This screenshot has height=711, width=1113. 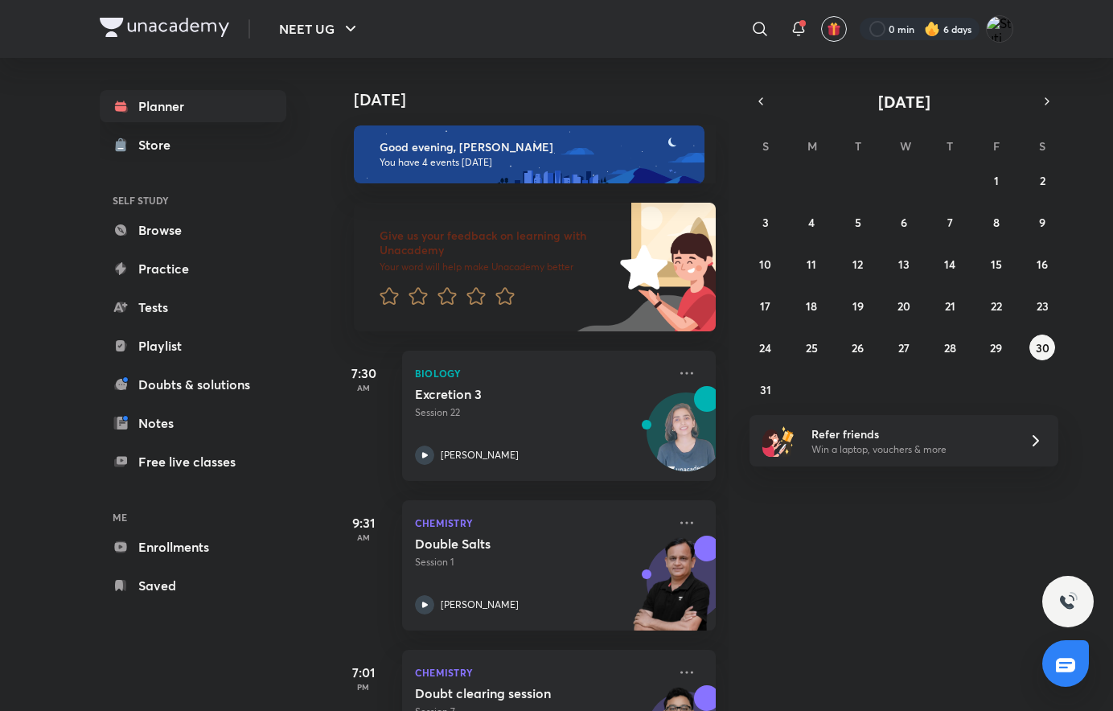 What do you see at coordinates (364, 523) in the screenshot?
I see `h5: 9:31` at bounding box center [364, 523].